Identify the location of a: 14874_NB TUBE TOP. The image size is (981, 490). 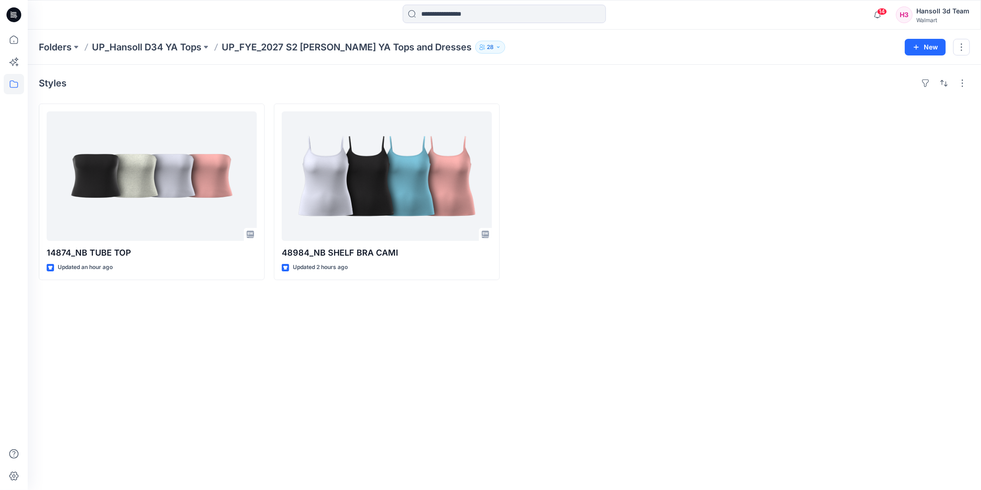
(151, 176).